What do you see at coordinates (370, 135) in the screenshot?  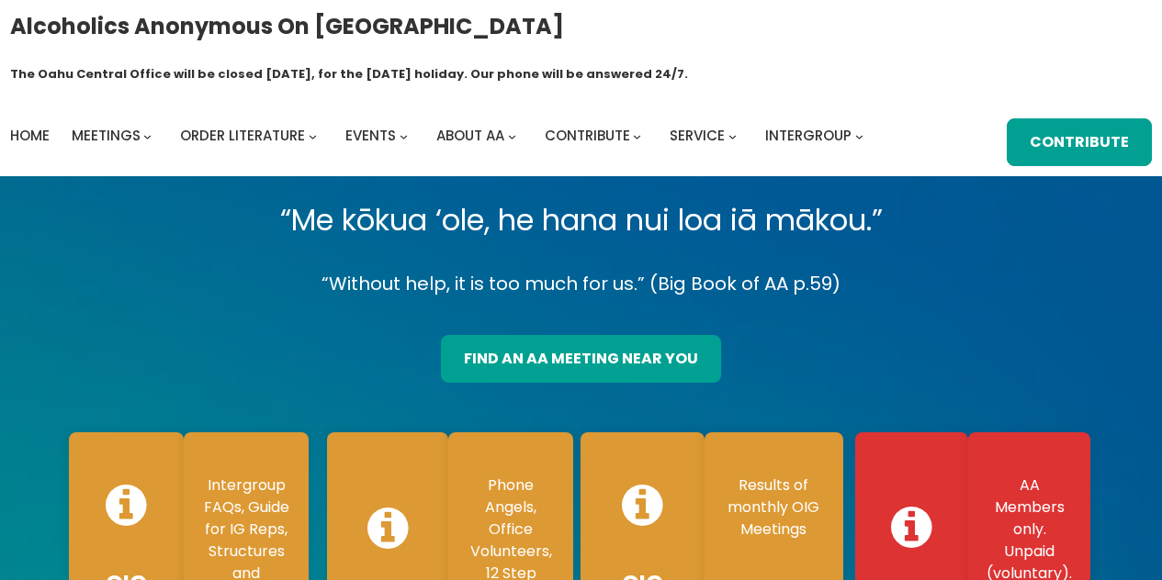 I see `span: Events` at bounding box center [370, 135].